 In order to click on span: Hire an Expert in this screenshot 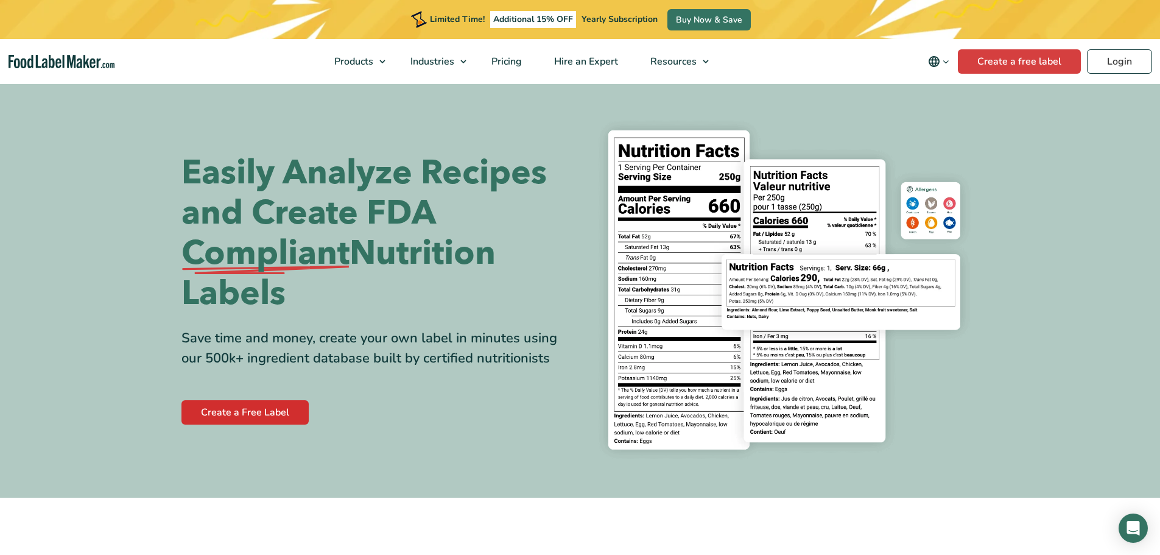, I will do `click(585, 62)`.